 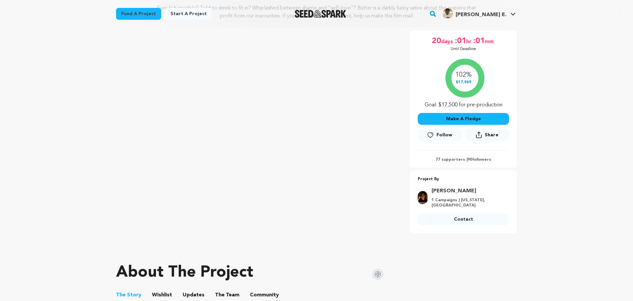 I want to click on a: Start a project, so click(x=188, y=14).